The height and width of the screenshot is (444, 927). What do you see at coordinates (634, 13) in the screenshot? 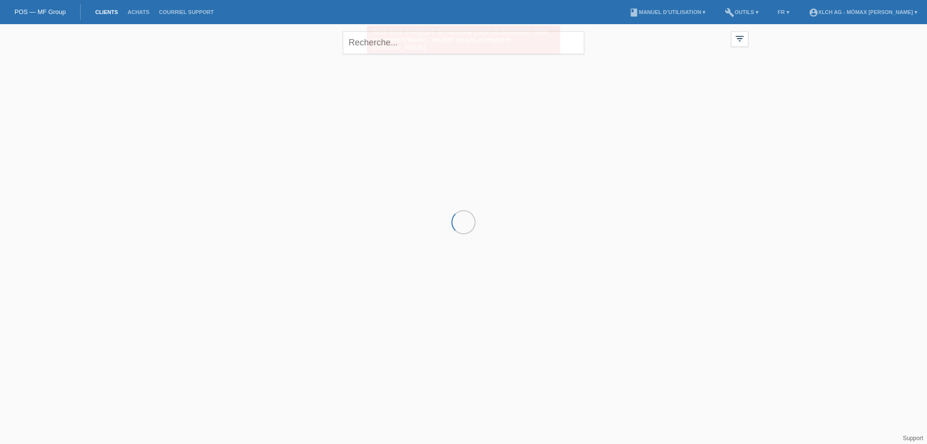
I see `i: book` at bounding box center [634, 13].